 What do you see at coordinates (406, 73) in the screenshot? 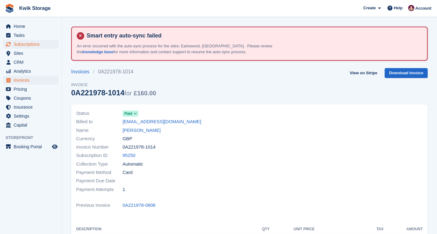
I see `a: Download Invoice` at bounding box center [406, 73].